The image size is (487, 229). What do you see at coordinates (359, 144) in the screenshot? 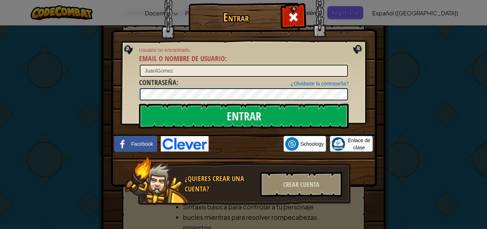
I see `font: Enlace de clase` at bounding box center [359, 144].